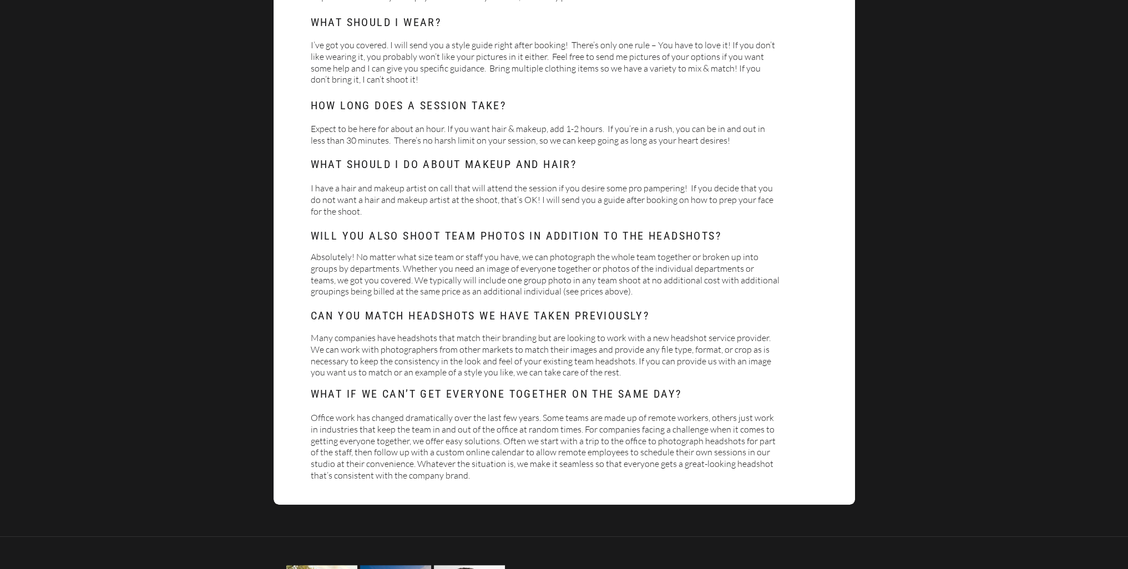 Image resolution: width=1128 pixels, height=569 pixels. I want to click on p: Many companies have headshots that match their branding but are looking to work with a new headsh..., so click(545, 357).